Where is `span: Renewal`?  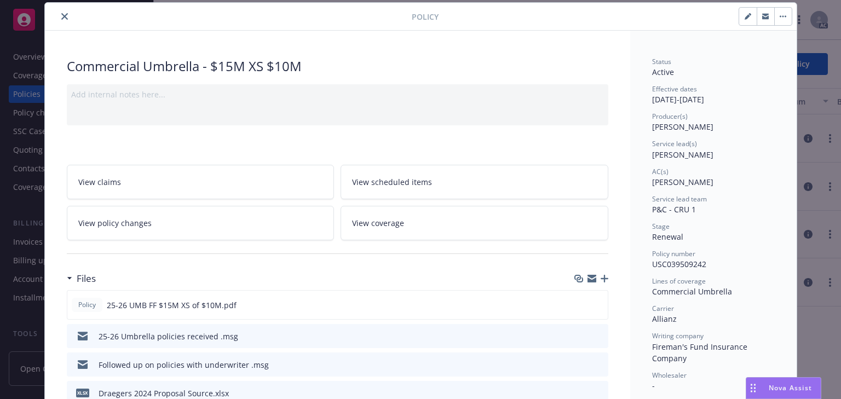 span: Renewal is located at coordinates (667, 236).